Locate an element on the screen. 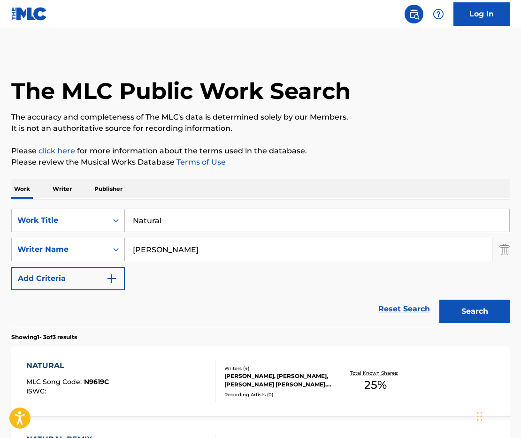  div: NATURAL is located at coordinates (68, 366).